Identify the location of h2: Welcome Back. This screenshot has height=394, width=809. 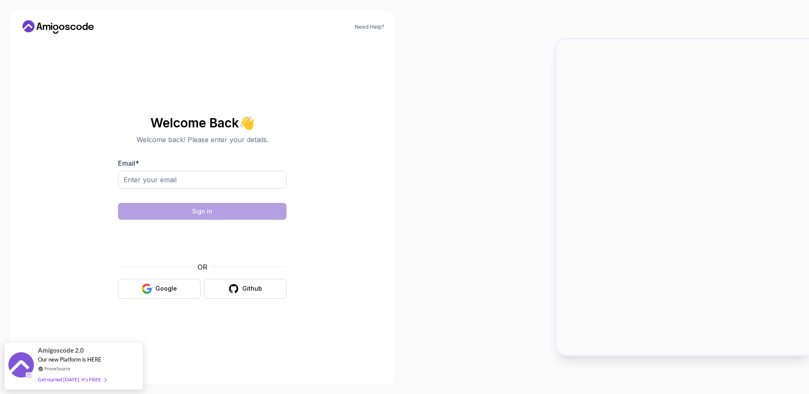
(202, 123).